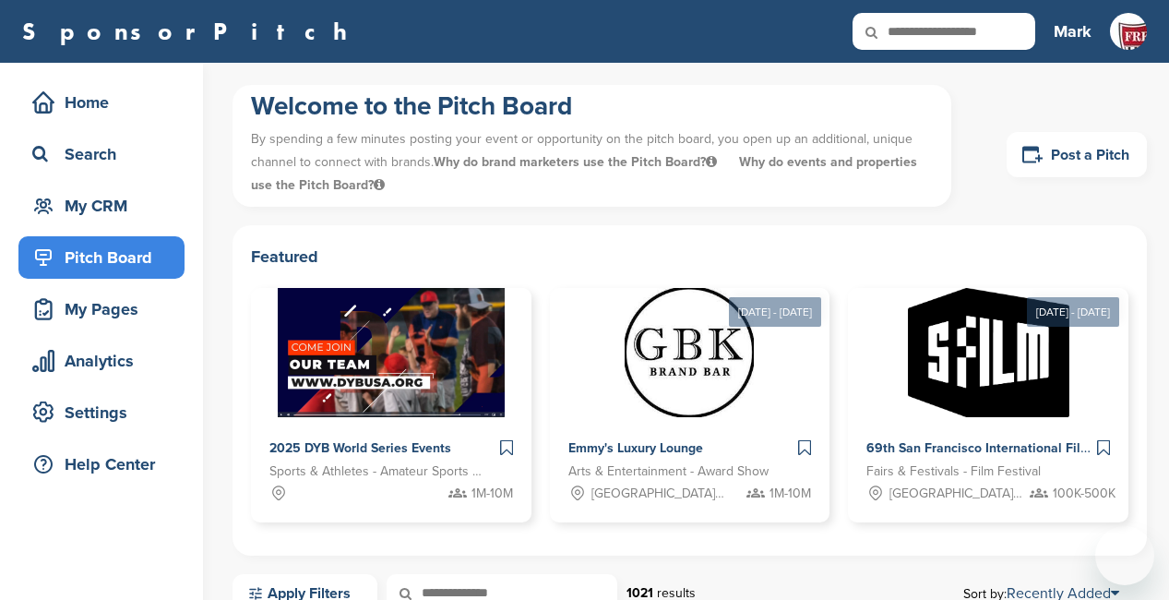  What do you see at coordinates (106, 102) in the screenshot?
I see `div: Home` at bounding box center [106, 102].